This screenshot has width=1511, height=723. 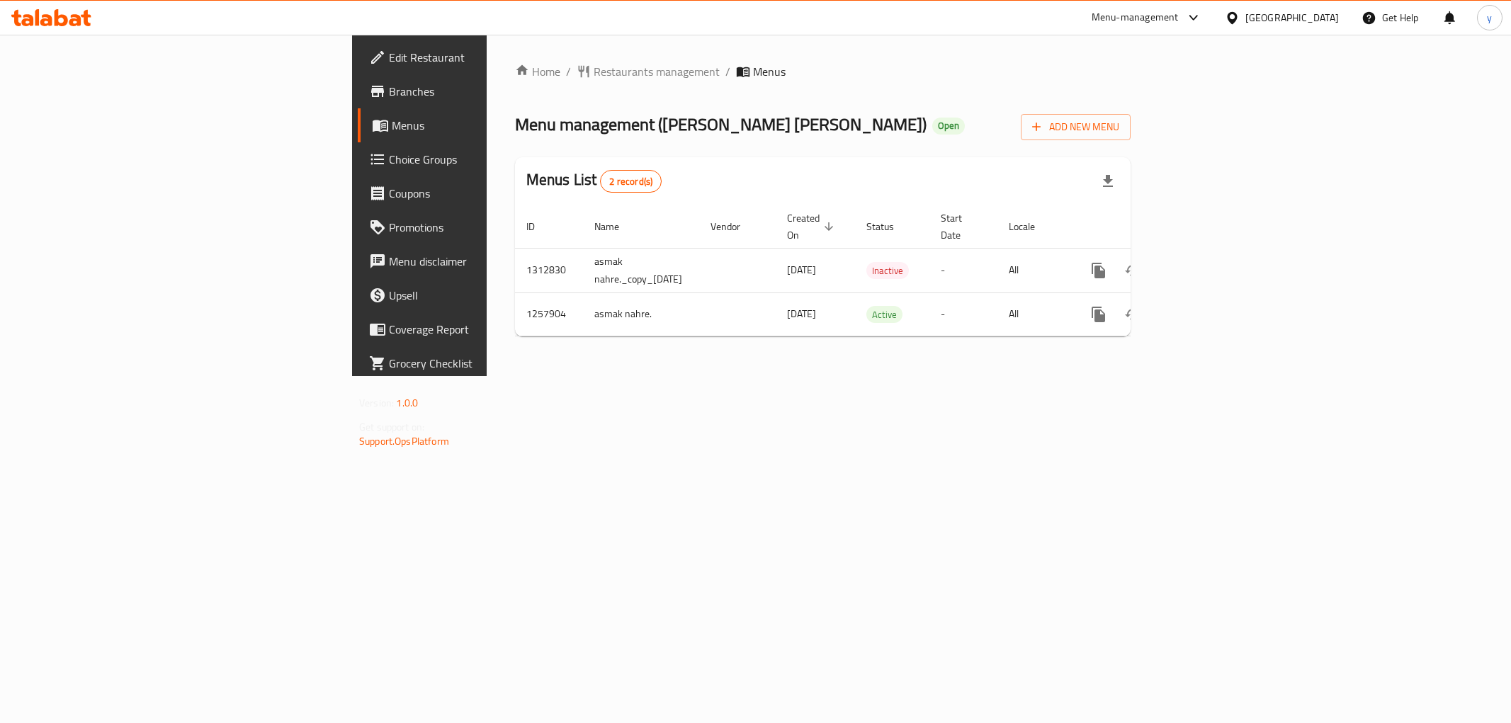 I want to click on span: Created On, so click(x=812, y=227).